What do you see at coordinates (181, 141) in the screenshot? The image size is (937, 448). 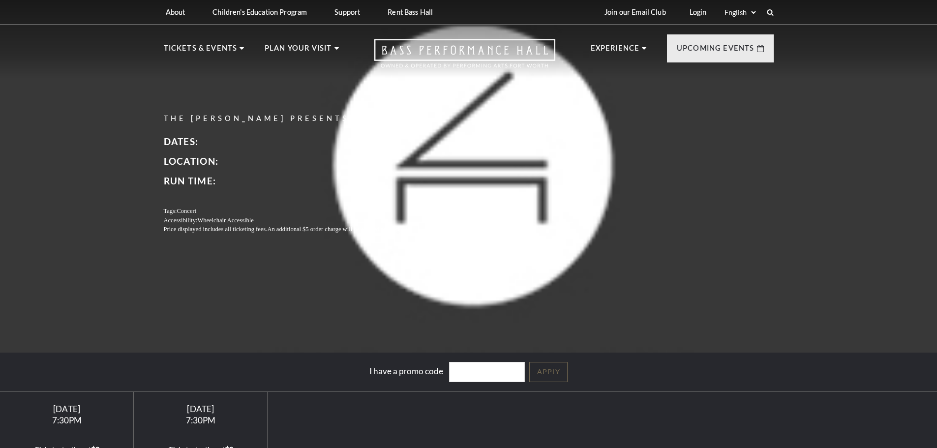 I see `span: Dates:` at bounding box center [181, 141].